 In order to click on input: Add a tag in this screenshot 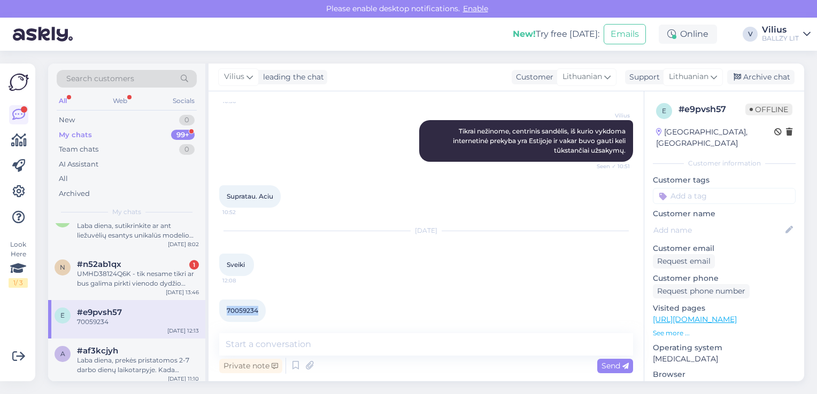, I will do `click(724, 196)`.